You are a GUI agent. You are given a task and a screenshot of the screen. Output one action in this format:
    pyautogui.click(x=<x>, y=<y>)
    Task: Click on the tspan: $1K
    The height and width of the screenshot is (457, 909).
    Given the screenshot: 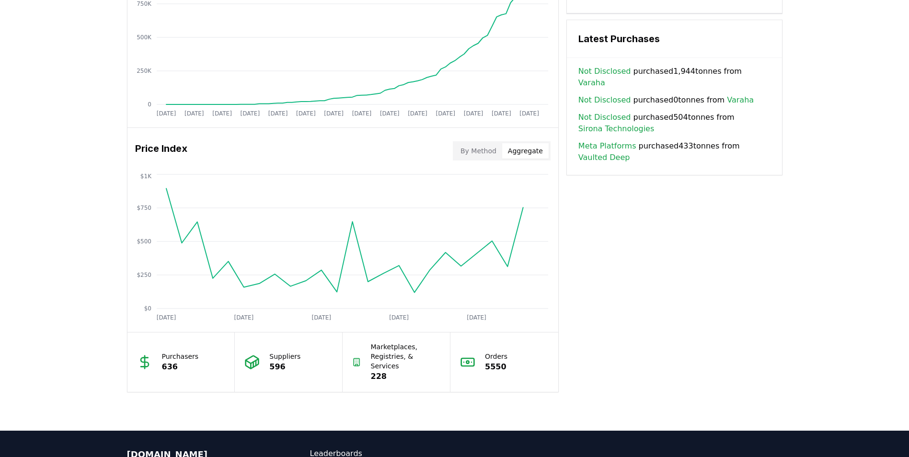 What is the action you would take?
    pyautogui.click(x=146, y=176)
    